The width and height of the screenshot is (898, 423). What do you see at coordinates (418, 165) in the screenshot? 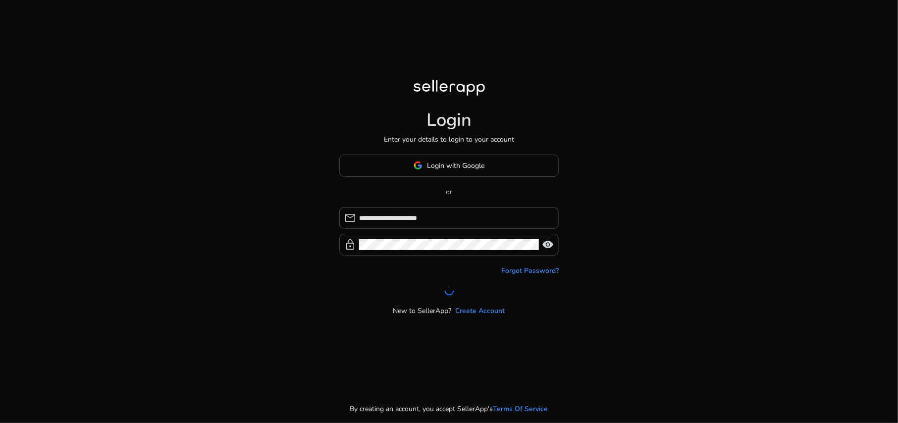
I see `img: google-logo.svg` at bounding box center [418, 165].